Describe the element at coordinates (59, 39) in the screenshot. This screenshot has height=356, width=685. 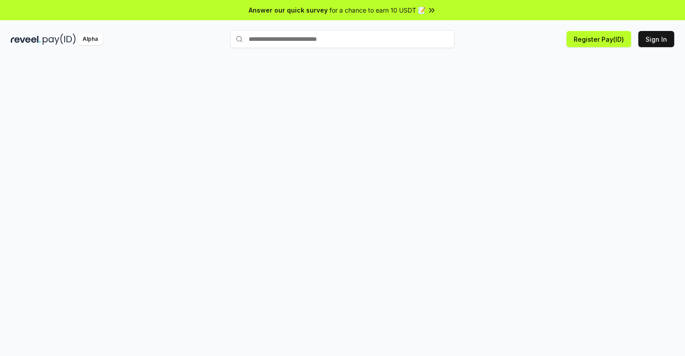
I see `img: pay_id` at that location.